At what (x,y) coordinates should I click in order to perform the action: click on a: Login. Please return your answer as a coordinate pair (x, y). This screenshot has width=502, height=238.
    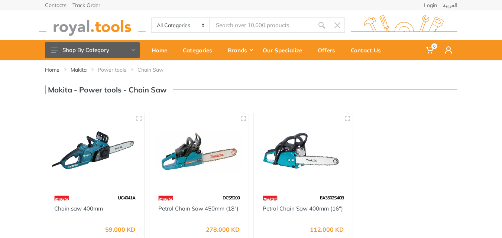
    Looking at the image, I should click on (430, 5).